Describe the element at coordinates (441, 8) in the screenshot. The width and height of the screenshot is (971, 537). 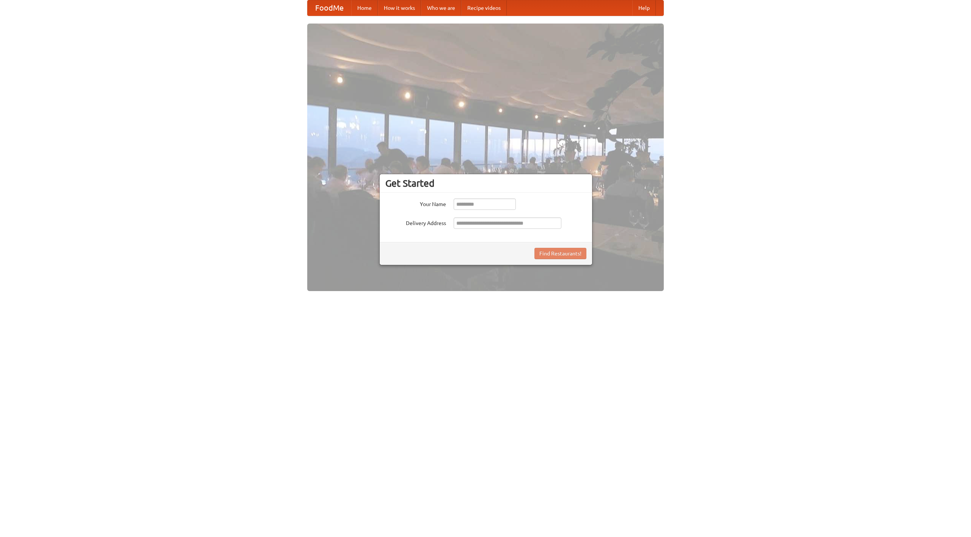
I see `a: Who we are` at that location.